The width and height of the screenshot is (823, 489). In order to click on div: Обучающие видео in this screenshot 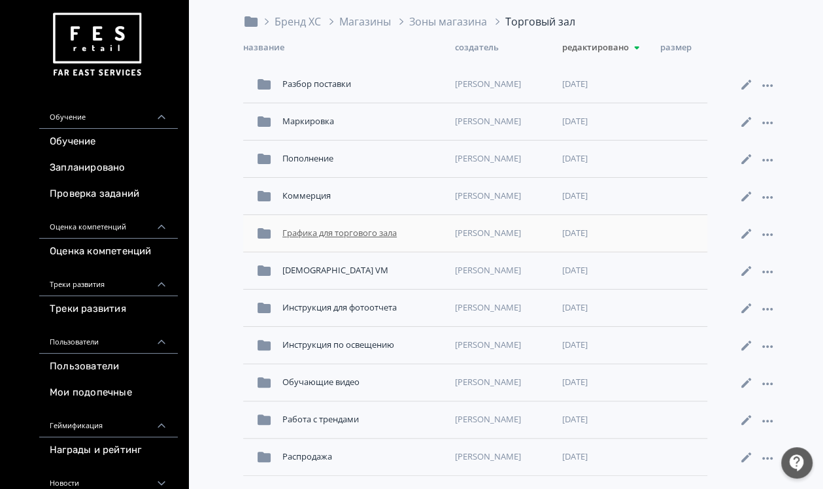, I will do `click(363, 382)`.